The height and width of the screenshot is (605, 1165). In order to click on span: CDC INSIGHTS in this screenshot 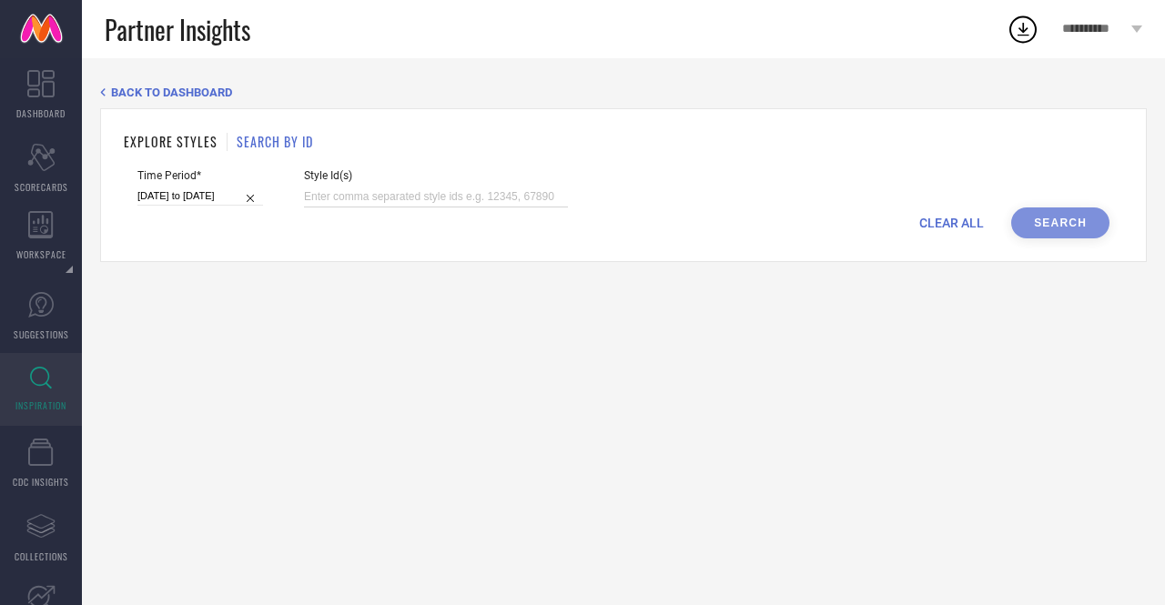, I will do `click(41, 481)`.